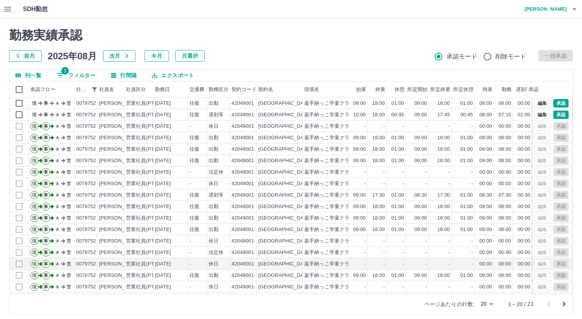  Describe the element at coordinates (244, 90) in the screenshot. I see `div: 契約コード` at that location.